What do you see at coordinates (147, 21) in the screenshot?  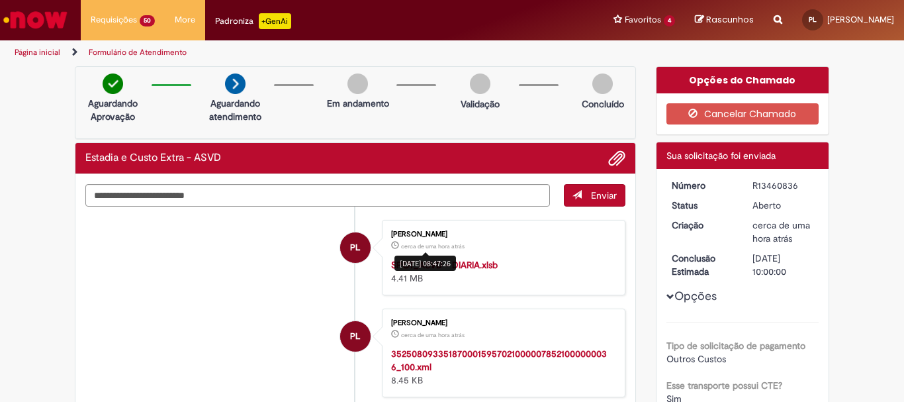 I see `span: 50` at bounding box center [147, 21].